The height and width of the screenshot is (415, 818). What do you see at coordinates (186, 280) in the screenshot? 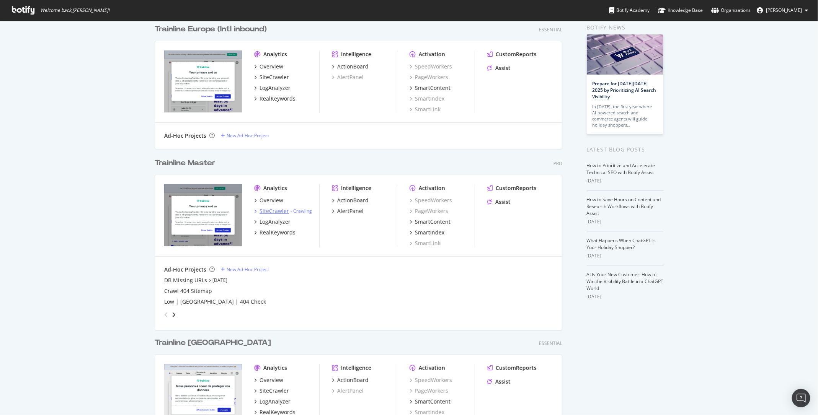
I see `div: DB Missing URLs` at bounding box center [186, 280].